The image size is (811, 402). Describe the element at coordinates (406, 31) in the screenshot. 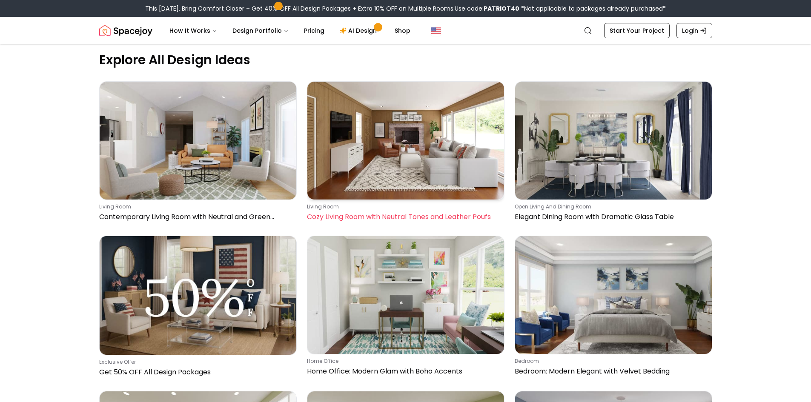

I see `nav: Global` at that location.